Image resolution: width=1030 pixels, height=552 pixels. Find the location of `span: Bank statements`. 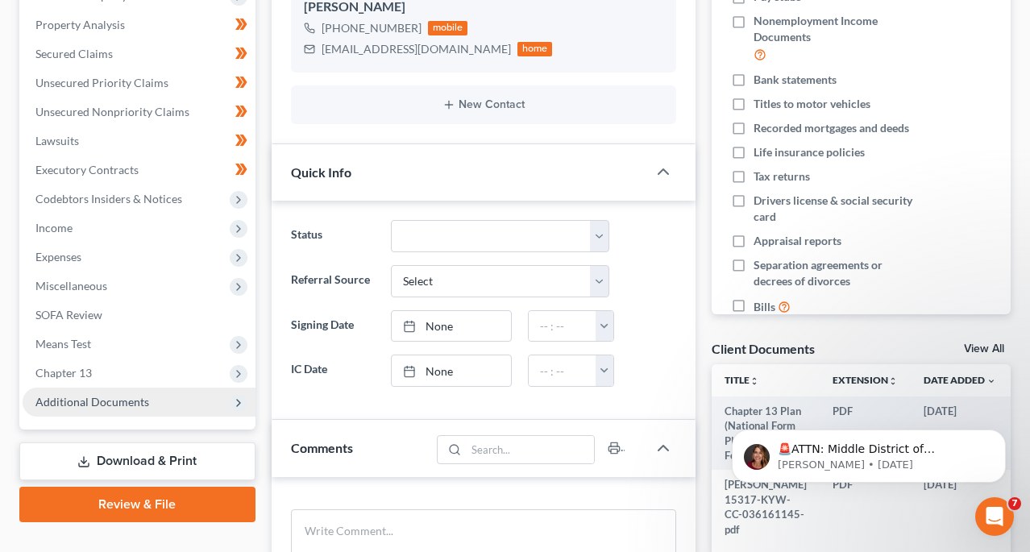

span: Bank statements is located at coordinates (794, 80).